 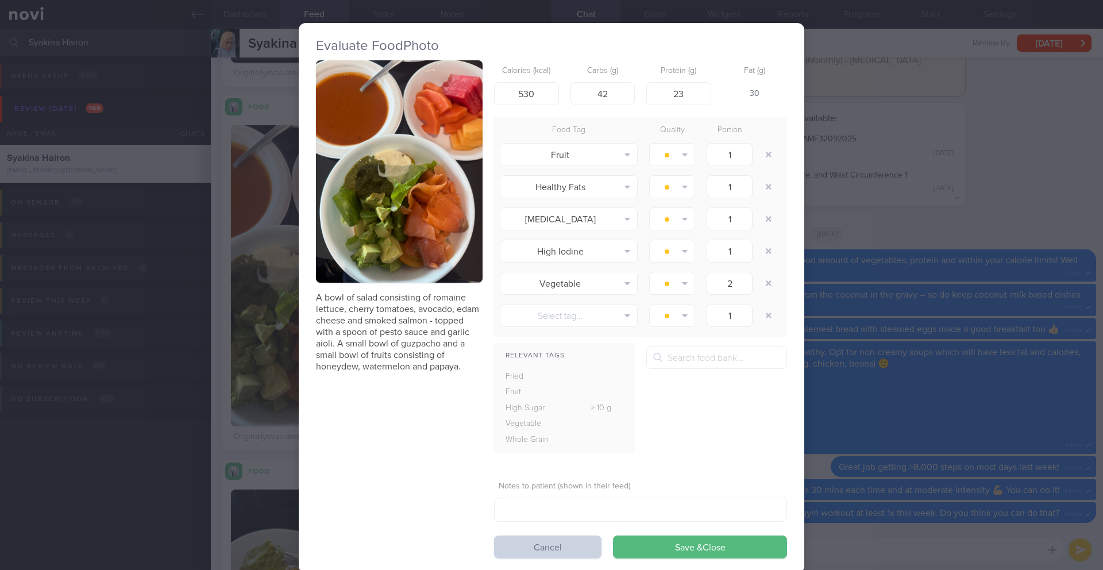 I want to click on label: Protein (g), so click(x=678, y=71).